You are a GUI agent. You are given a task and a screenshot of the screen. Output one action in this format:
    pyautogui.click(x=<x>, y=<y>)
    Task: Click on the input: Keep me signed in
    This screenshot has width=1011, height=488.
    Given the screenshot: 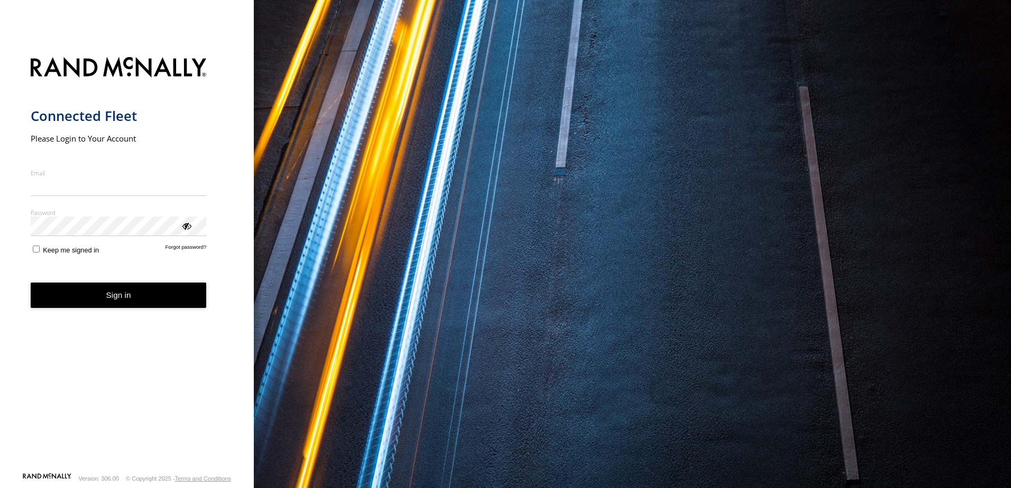 What is the action you would take?
    pyautogui.click(x=36, y=249)
    